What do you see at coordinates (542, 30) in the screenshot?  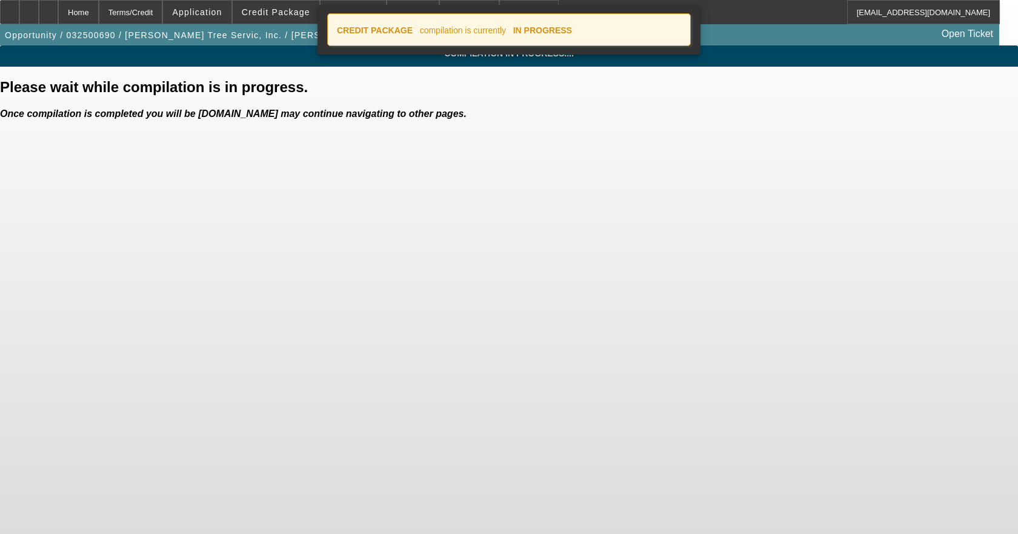 I see `strong: IN PROGRESS` at bounding box center [542, 30].